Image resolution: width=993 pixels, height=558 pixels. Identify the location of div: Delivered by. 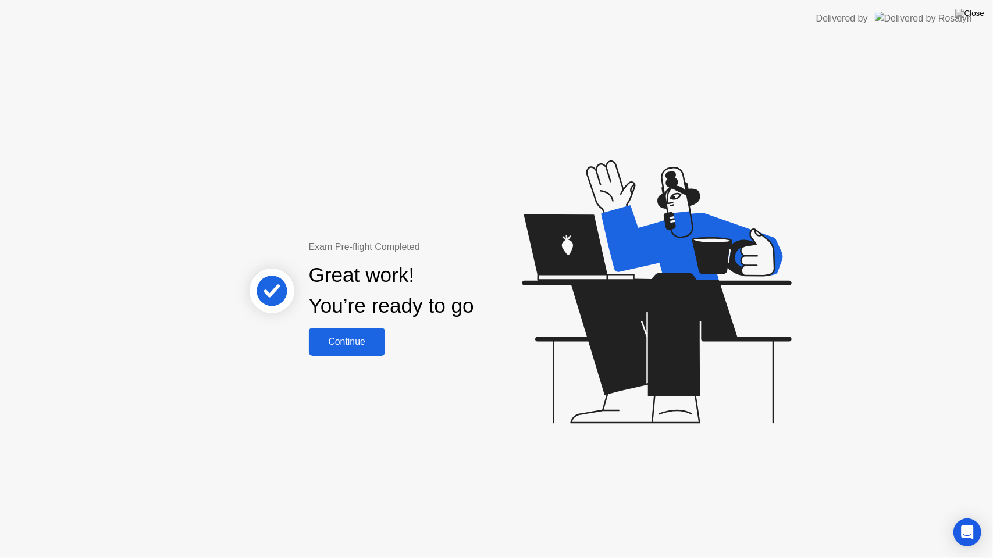
(842, 19).